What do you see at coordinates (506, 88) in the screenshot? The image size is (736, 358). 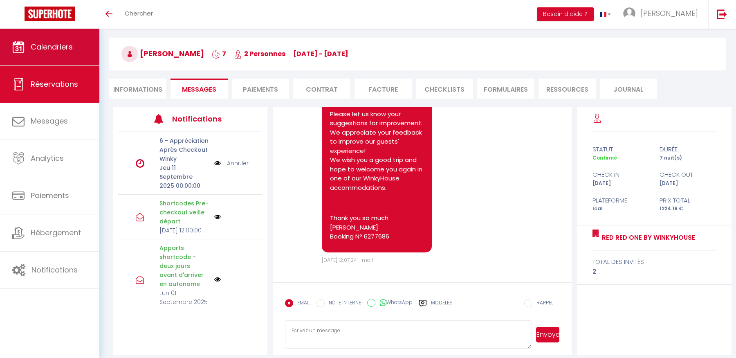 I see `li: FORMULAIRES` at bounding box center [506, 88].